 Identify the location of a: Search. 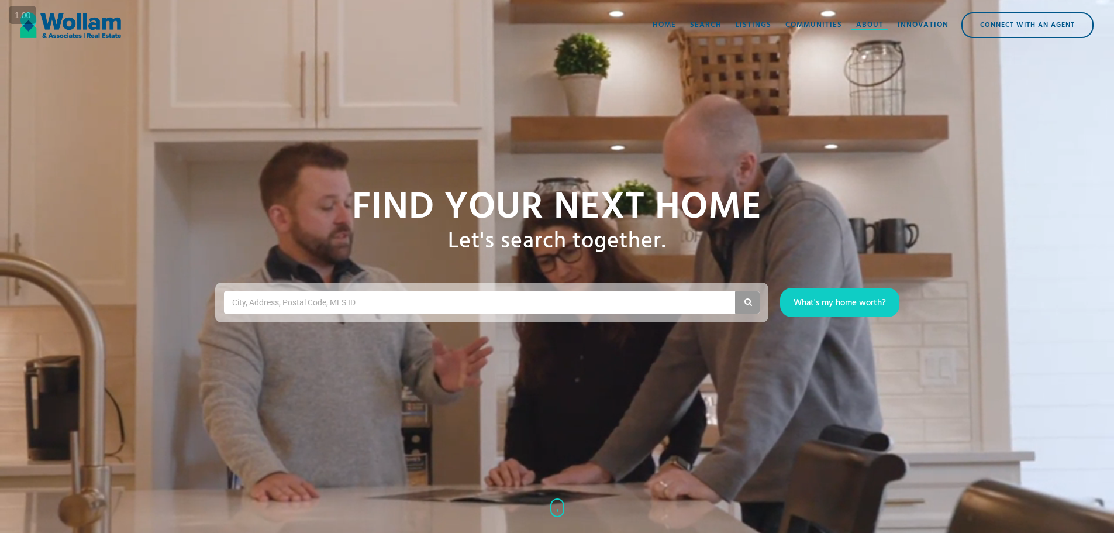
(706, 25).